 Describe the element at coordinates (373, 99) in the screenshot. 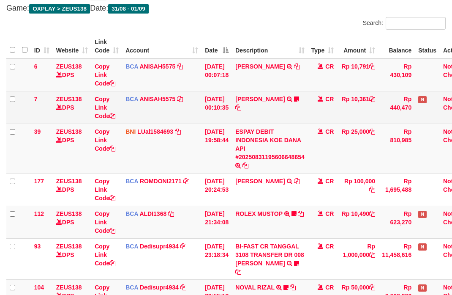

I see `a: Copy Rp 10,361 to clipboard` at that location.